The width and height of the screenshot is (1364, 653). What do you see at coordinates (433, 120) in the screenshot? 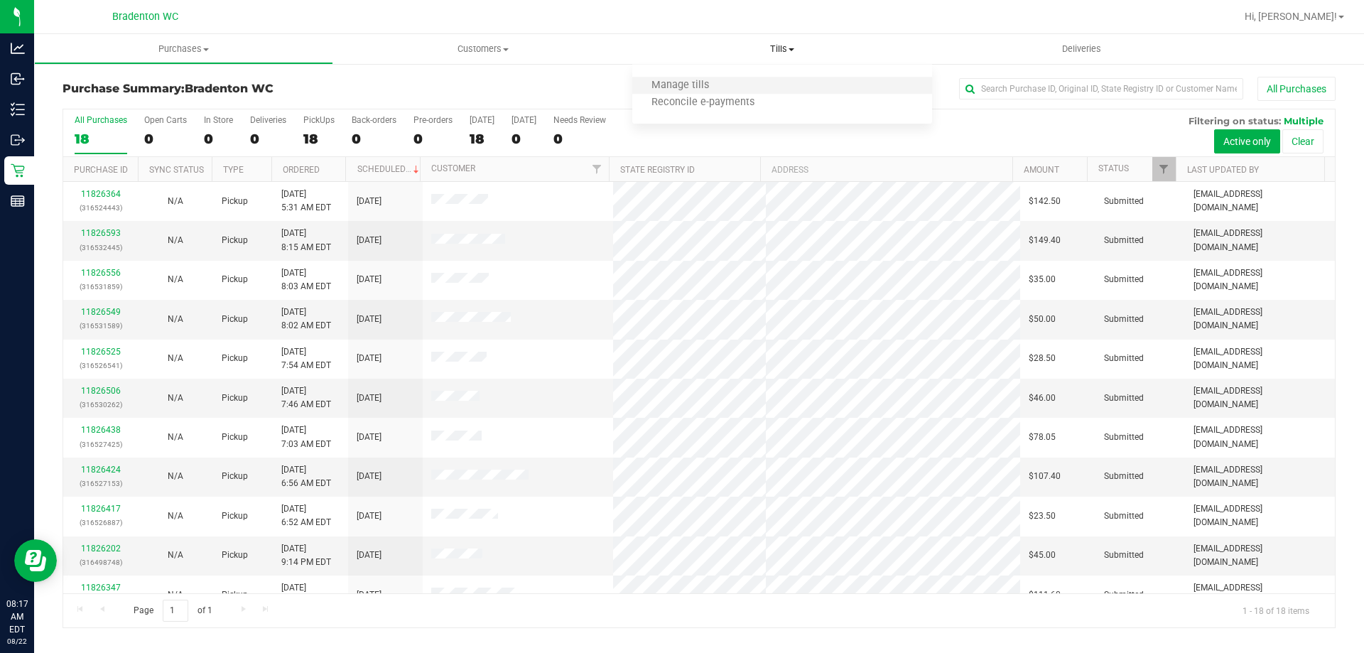
I see `div: Pre-orders` at bounding box center [433, 120].